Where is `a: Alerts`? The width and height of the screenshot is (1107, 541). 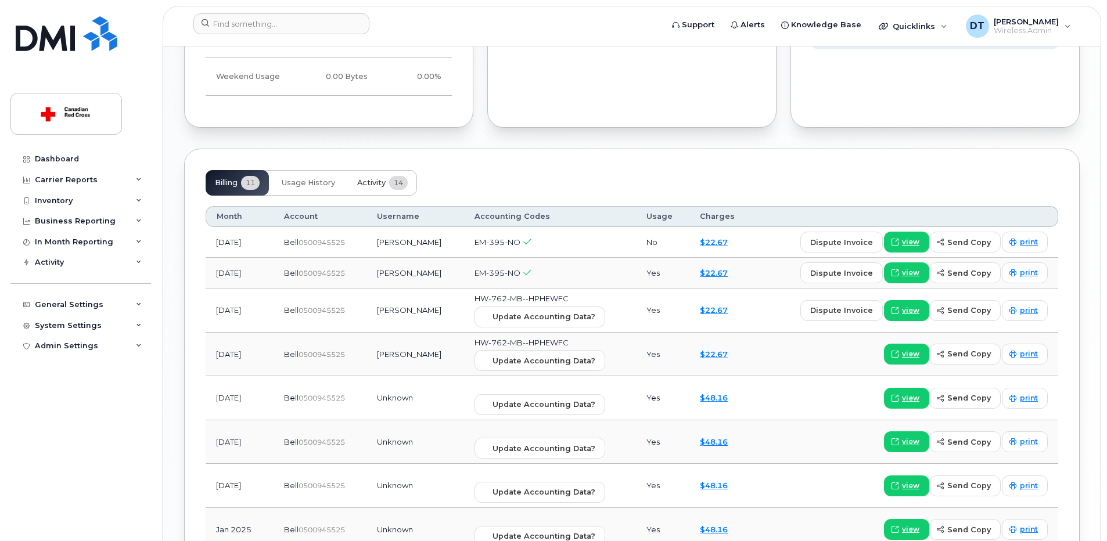 a: Alerts is located at coordinates (747, 25).